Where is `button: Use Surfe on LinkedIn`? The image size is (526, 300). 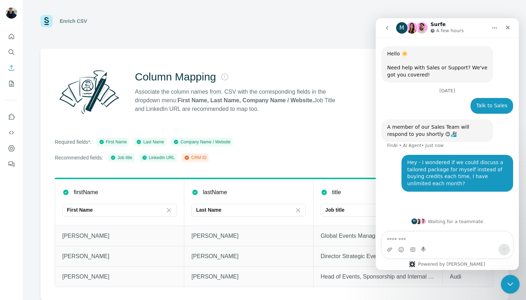 button: Use Surfe on LinkedIn is located at coordinates (11, 117).